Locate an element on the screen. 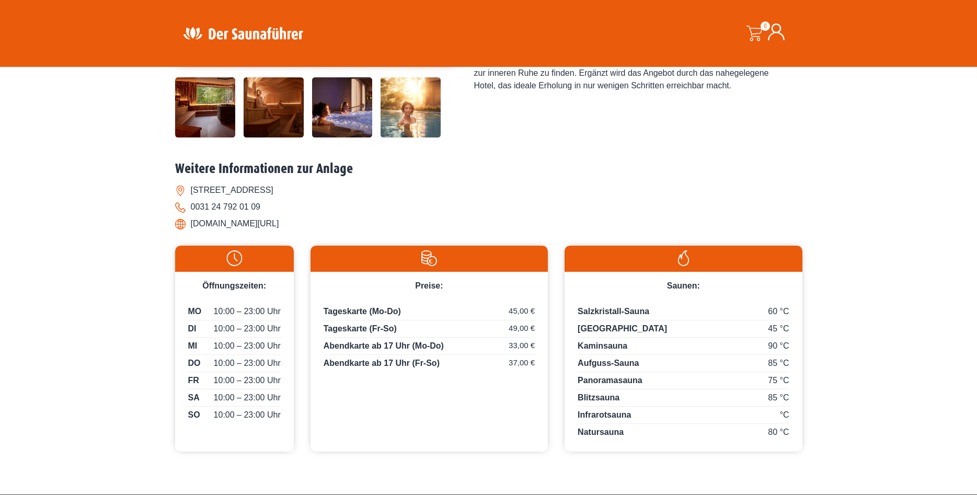 Image resolution: width=977 pixels, height=495 pixels. span: DI is located at coordinates (192, 329).